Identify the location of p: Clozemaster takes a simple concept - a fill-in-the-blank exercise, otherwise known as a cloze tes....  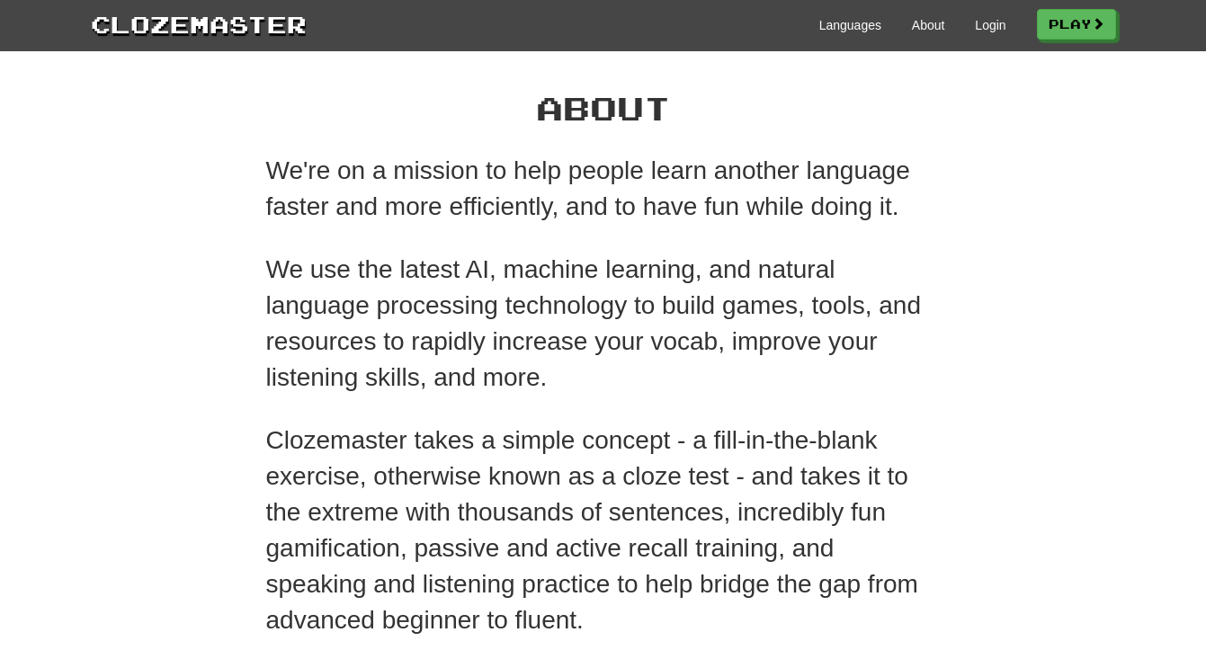
(604, 531).